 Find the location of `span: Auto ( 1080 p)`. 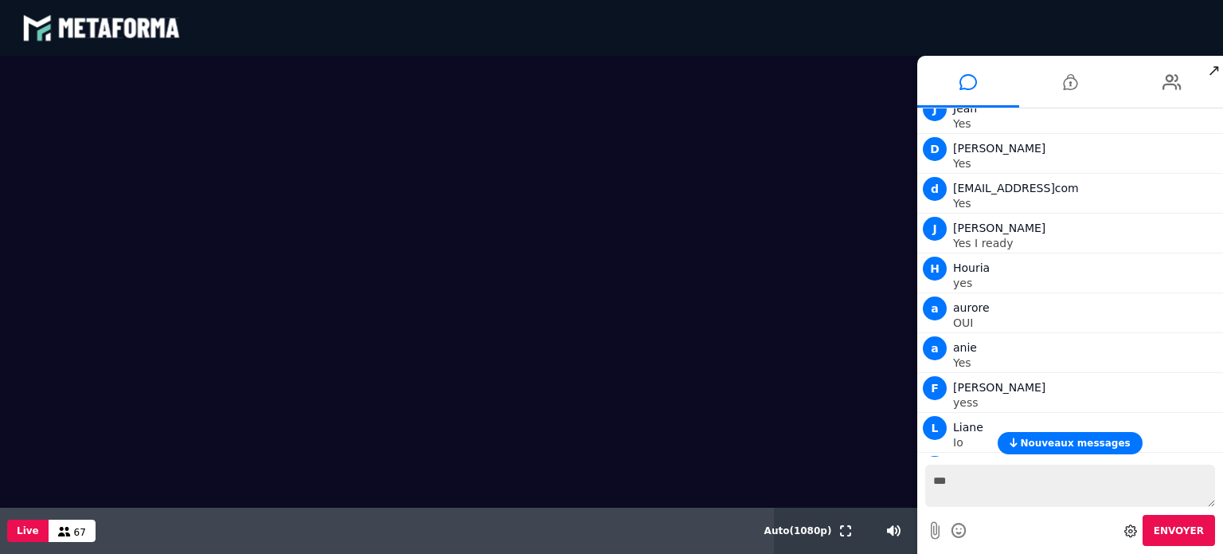

span: Auto ( 1080 p) is located at coordinates (798, 530).